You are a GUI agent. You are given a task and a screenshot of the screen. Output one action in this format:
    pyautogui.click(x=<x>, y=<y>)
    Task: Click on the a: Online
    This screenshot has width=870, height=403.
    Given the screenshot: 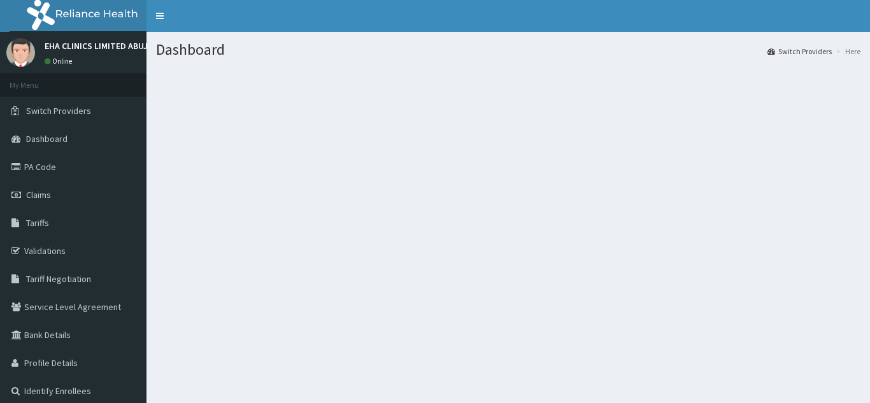 What is the action you would take?
    pyautogui.click(x=60, y=61)
    